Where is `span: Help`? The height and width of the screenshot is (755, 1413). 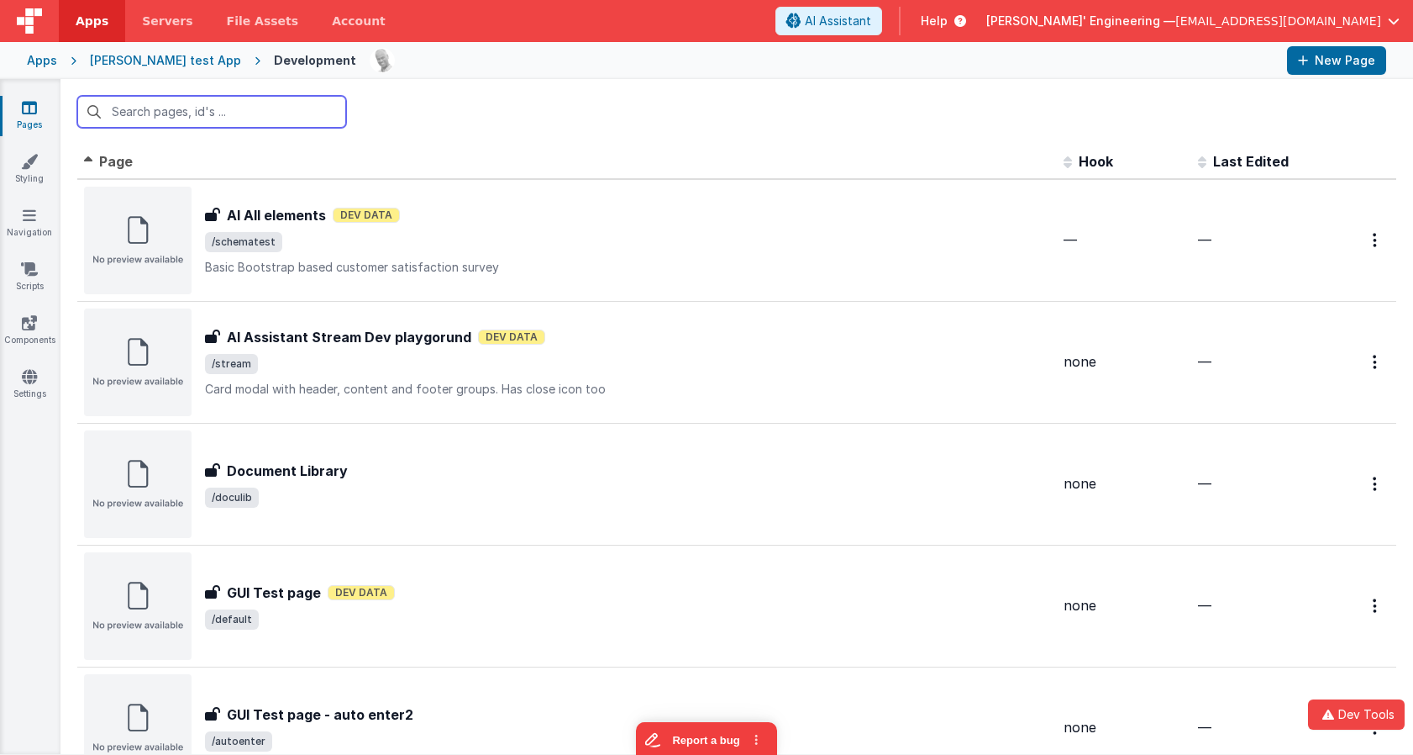
span: Help is located at coordinates (934, 21).